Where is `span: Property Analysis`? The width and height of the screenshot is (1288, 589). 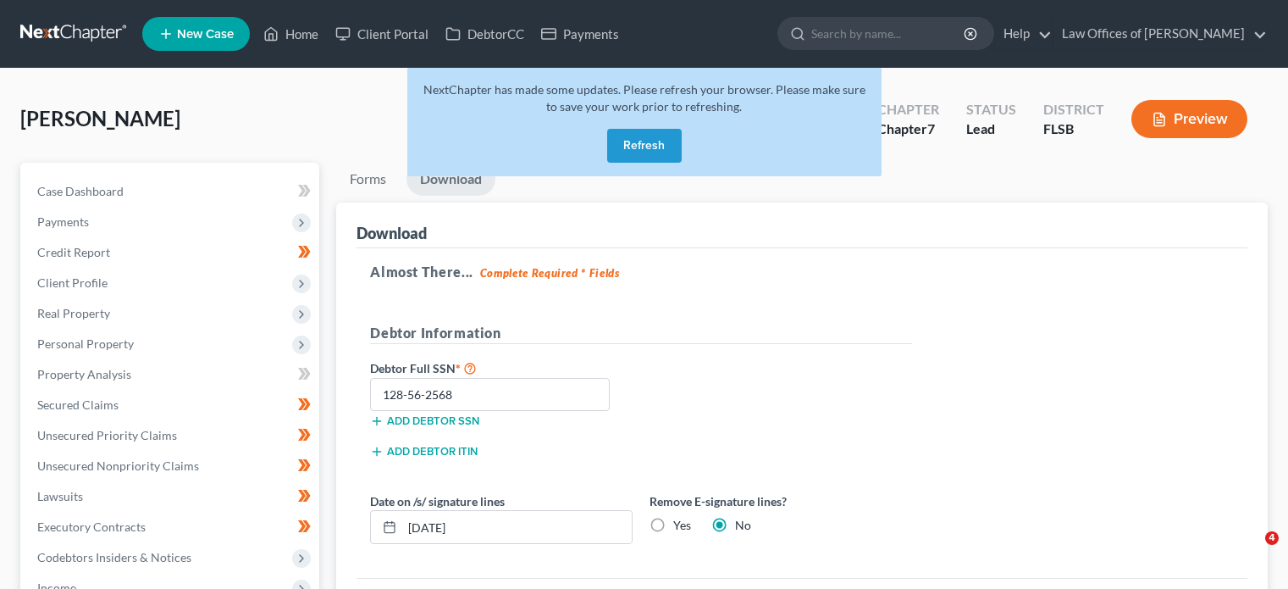 span: Property Analysis is located at coordinates (84, 373).